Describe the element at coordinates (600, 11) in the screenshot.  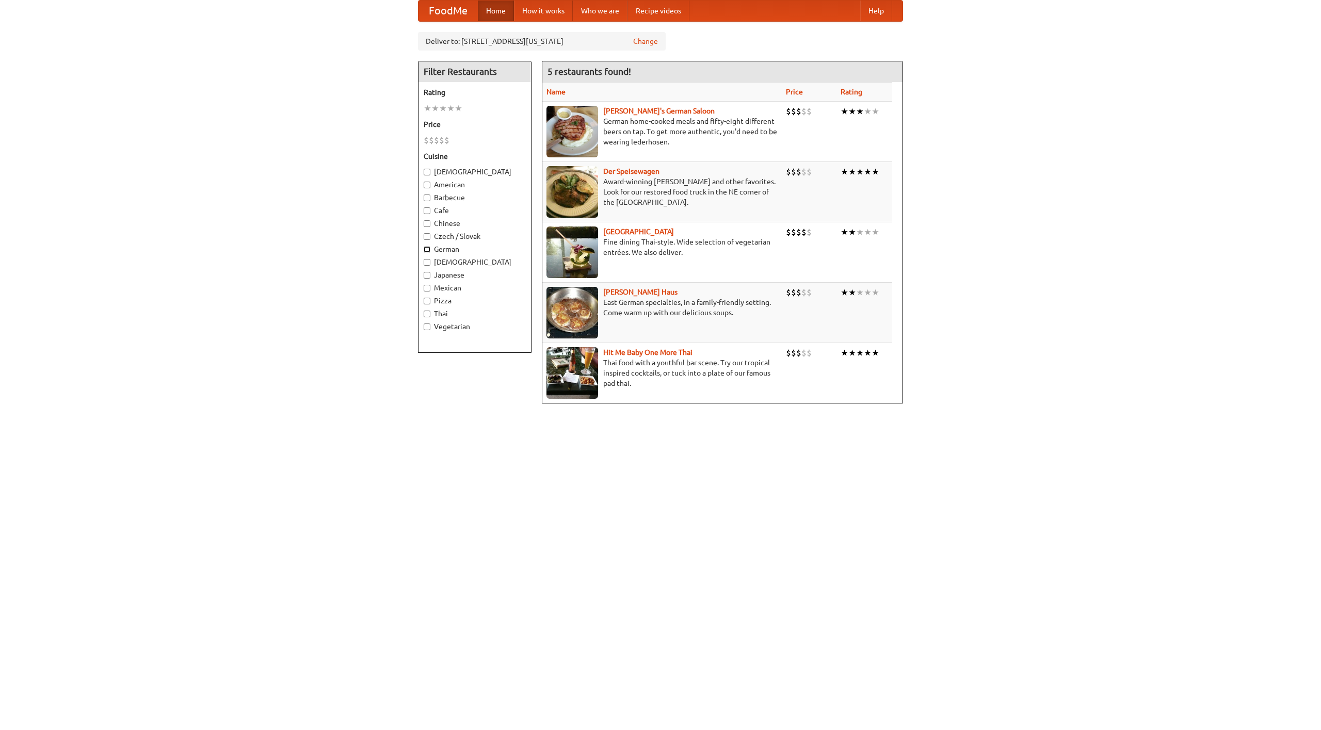
I see `a: Who we are` at that location.